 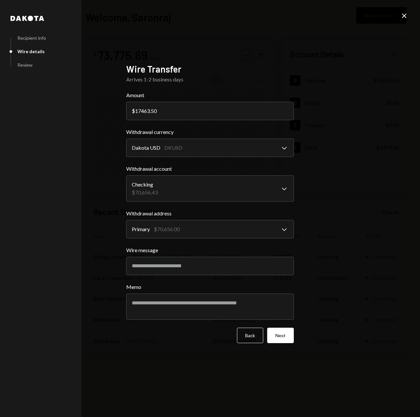 I want to click on label: Withdrawal account, so click(x=210, y=169).